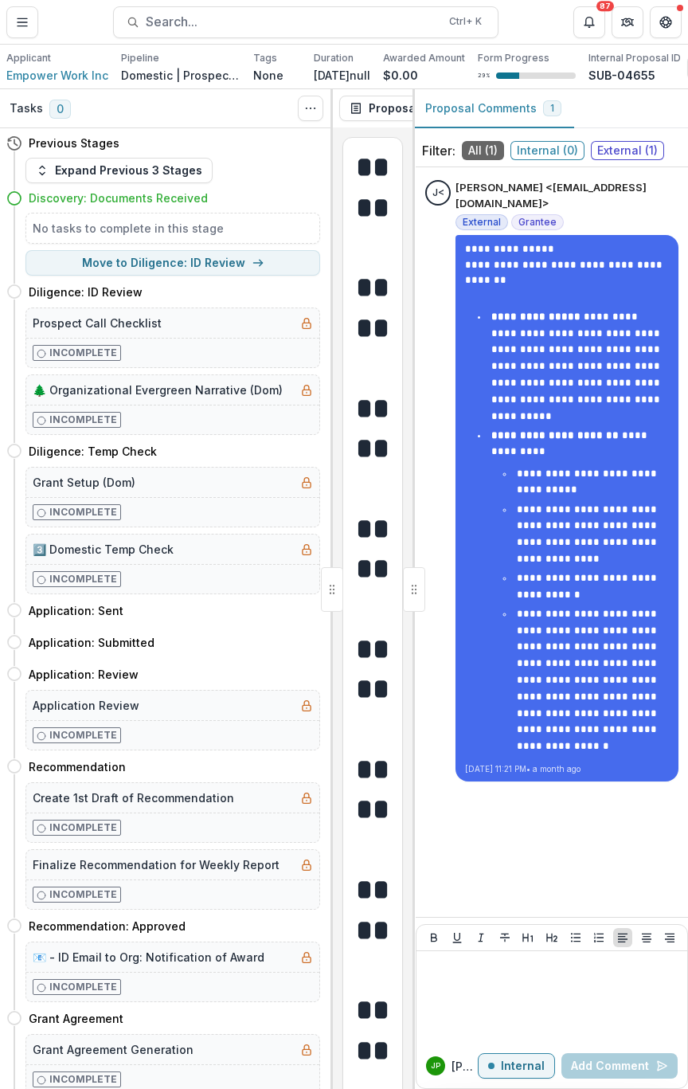 Image resolution: width=688 pixels, height=1089 pixels. I want to click on button: Proposal, so click(394, 108).